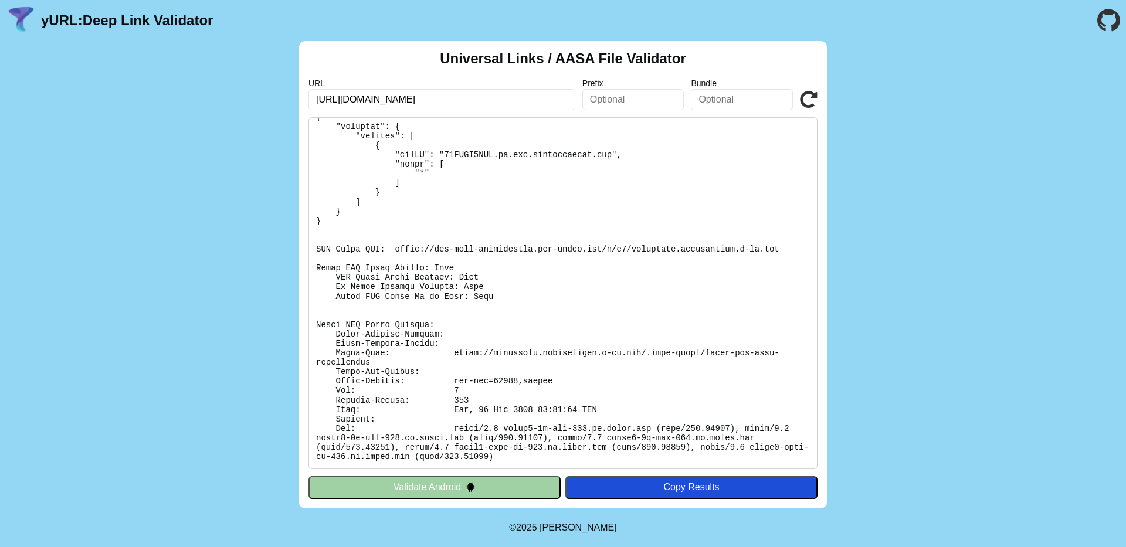  Describe the element at coordinates (691, 487) in the screenshot. I see `div: Copy Results` at that location.